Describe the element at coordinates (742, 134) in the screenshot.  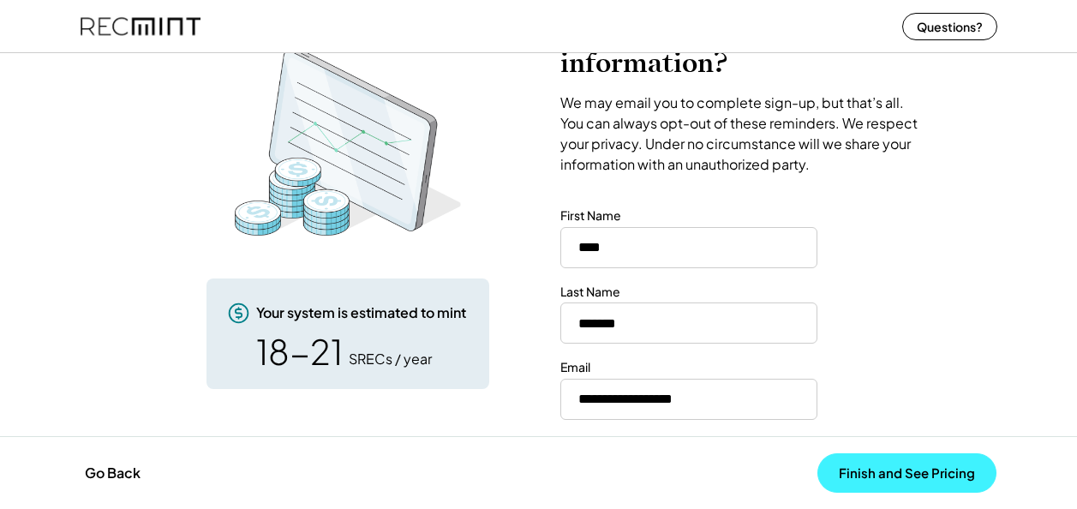
I see `div: We may email you to complete sign-up, but that’s all. You can always opt-out of these reminders. ...` at that location.